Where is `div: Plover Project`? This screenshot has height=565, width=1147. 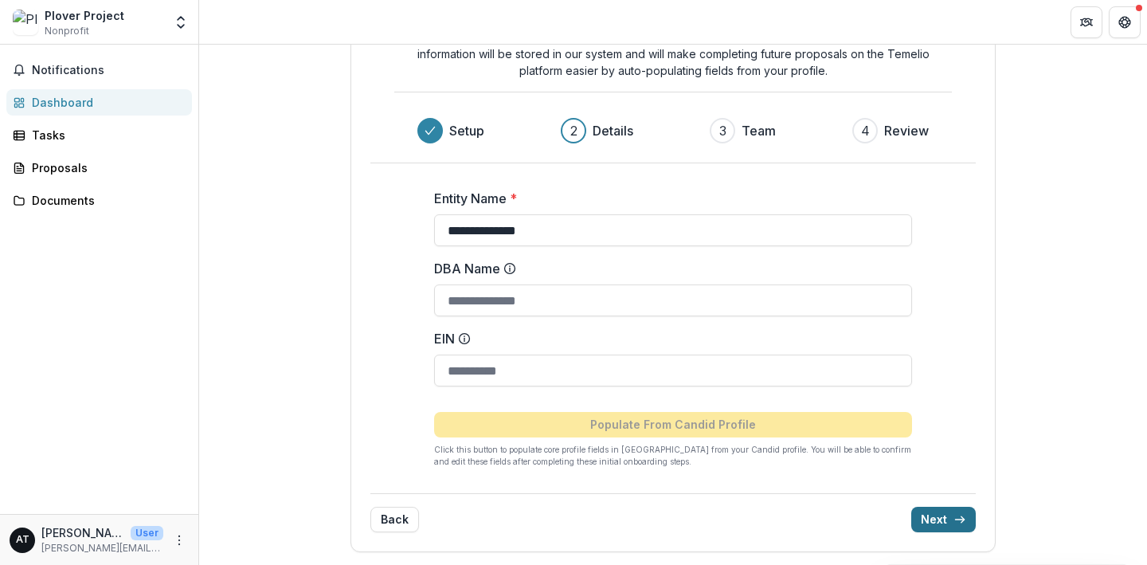 div: Plover Project is located at coordinates (84, 15).